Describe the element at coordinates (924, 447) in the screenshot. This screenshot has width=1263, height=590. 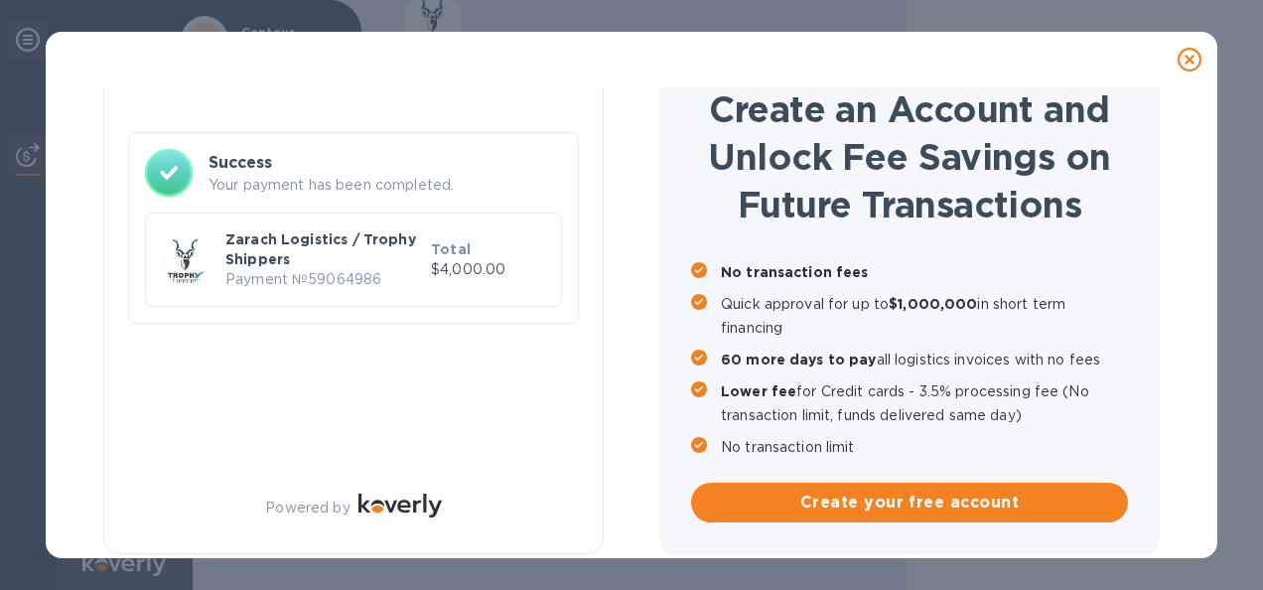
I see `p: No transaction limit` at that location.